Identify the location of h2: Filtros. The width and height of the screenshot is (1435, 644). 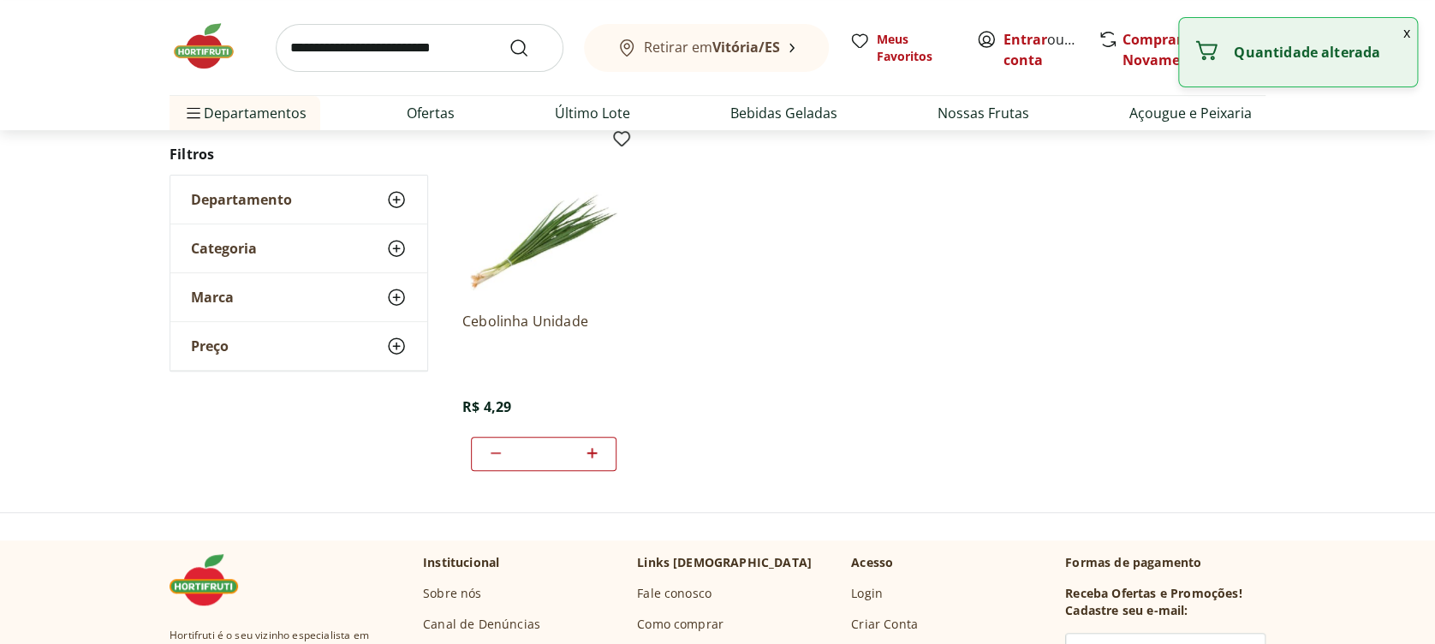
(299, 154).